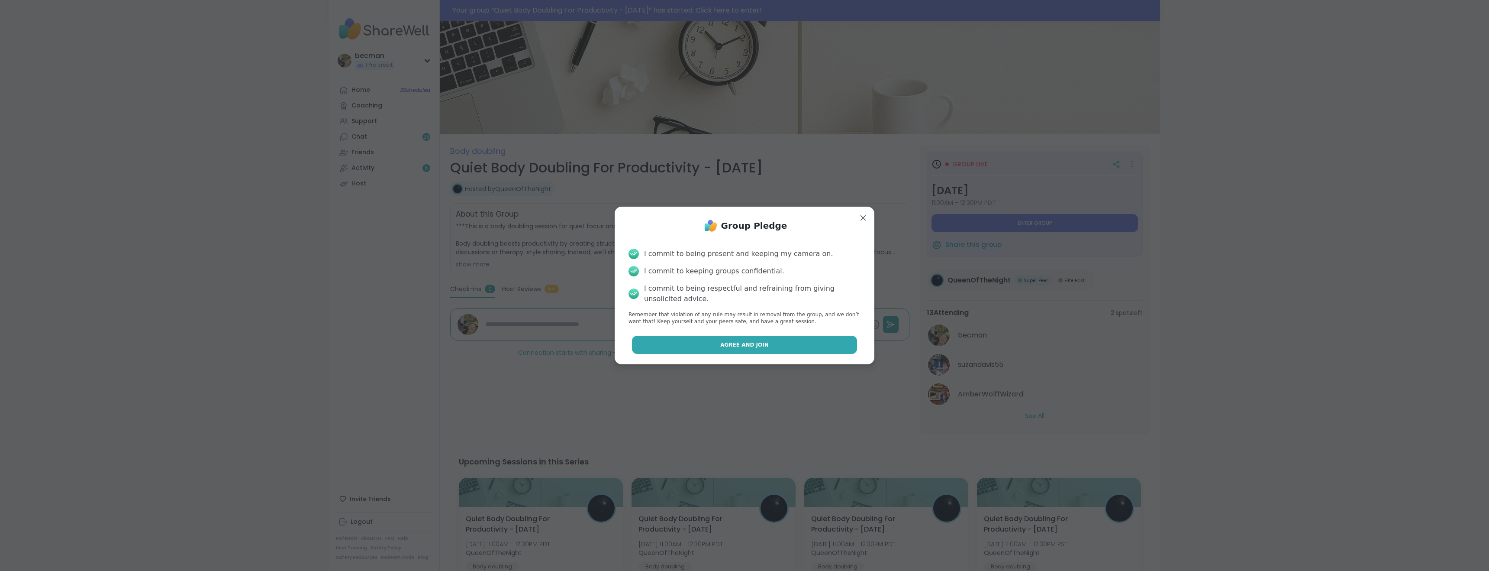 Image resolution: width=1489 pixels, height=571 pixels. Describe the element at coordinates (754, 226) in the screenshot. I see `h1: Group Pledge` at that location.